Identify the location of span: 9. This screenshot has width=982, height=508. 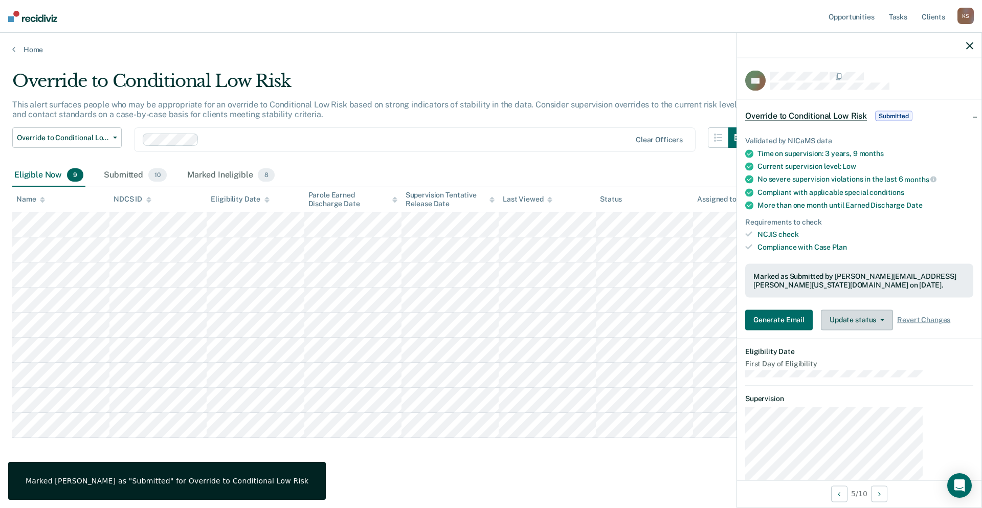
(75, 175).